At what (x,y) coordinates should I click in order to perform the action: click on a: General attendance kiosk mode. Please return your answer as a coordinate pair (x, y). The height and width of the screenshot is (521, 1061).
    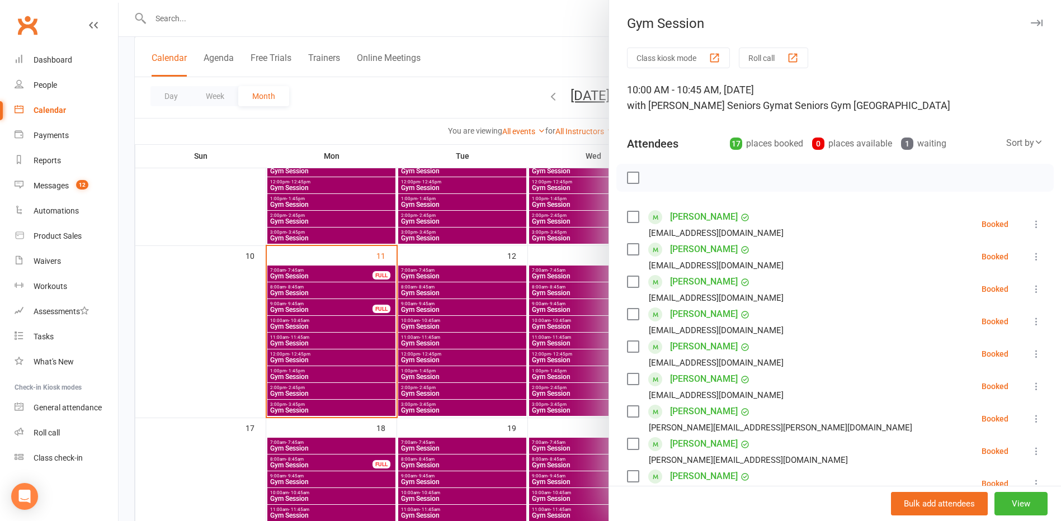
    Looking at the image, I should click on (66, 408).